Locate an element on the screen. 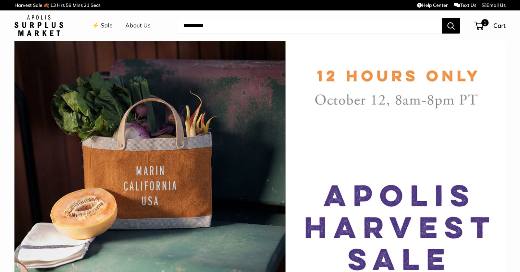 Image resolution: width=520 pixels, height=272 pixels. input: Search... is located at coordinates (310, 26).